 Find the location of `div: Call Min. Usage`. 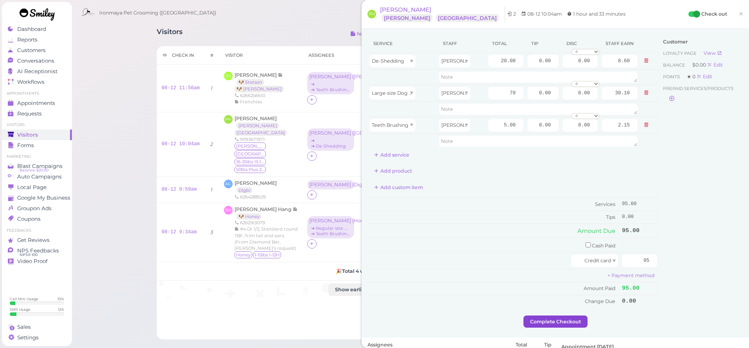

div: Call Min. Usage is located at coordinates (24, 298).